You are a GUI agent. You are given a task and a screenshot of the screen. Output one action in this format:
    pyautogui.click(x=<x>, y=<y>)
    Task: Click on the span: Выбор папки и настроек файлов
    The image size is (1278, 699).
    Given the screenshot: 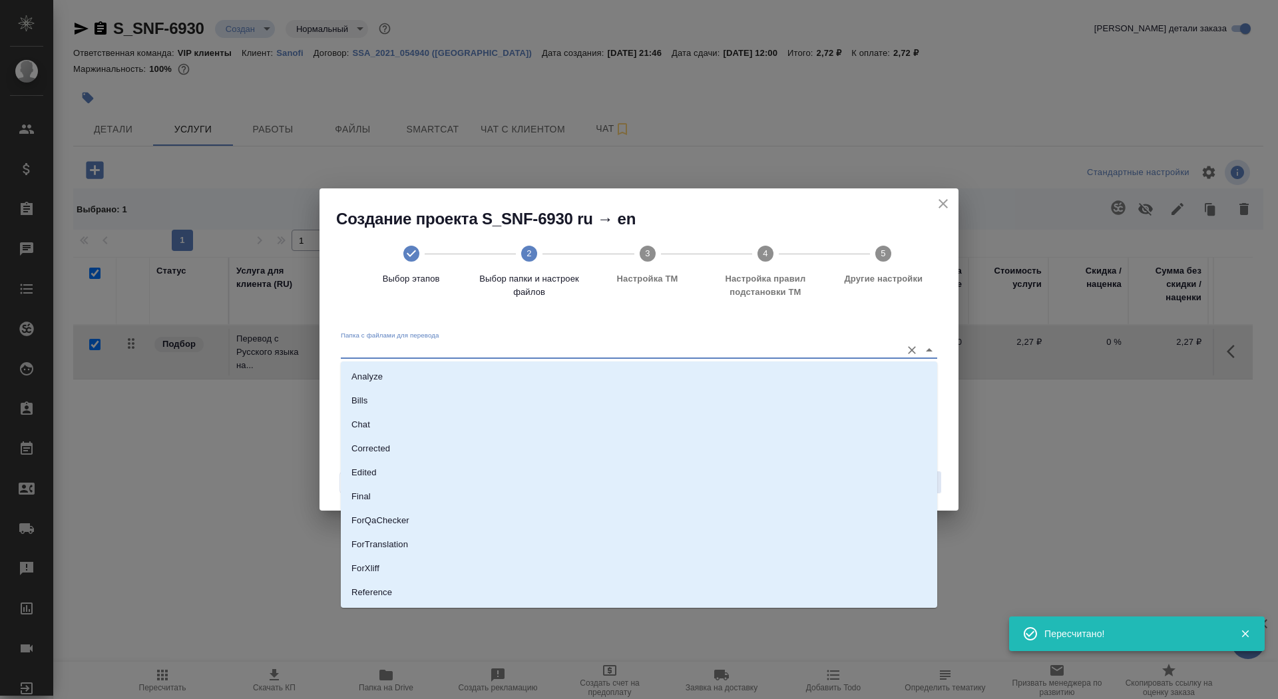 What is the action you would take?
    pyautogui.click(x=529, y=286)
    